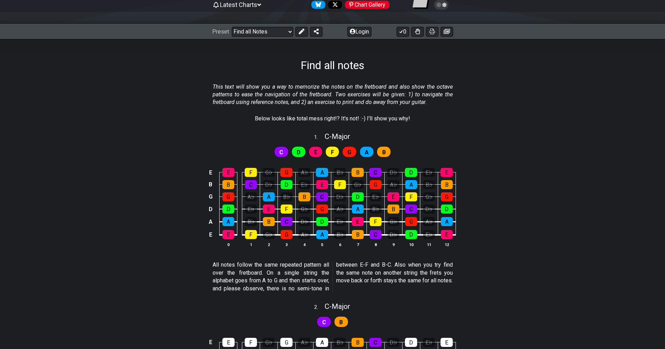 The height and width of the screenshot is (349, 665). I want to click on th: 1, so click(250, 244).